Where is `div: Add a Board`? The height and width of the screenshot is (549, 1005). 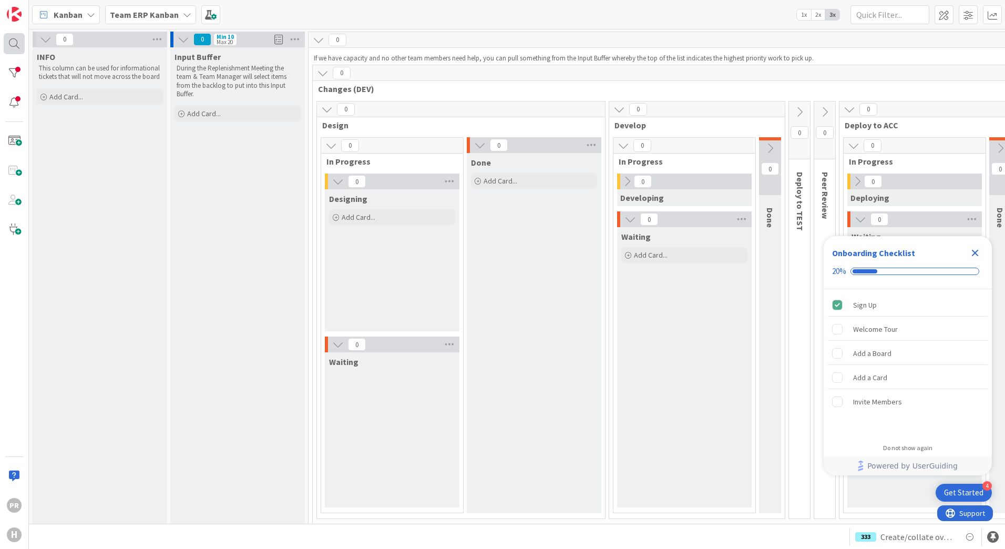
div: Add a Board is located at coordinates (872, 353).